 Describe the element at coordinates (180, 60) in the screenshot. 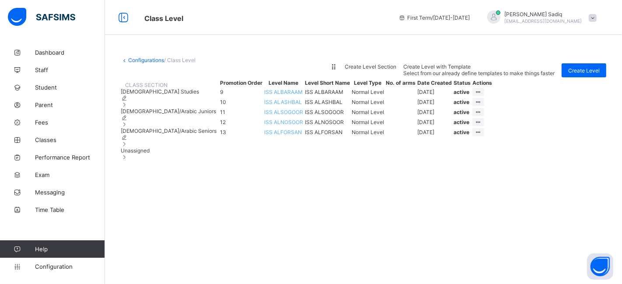

I see `span: / Class Level` at that location.